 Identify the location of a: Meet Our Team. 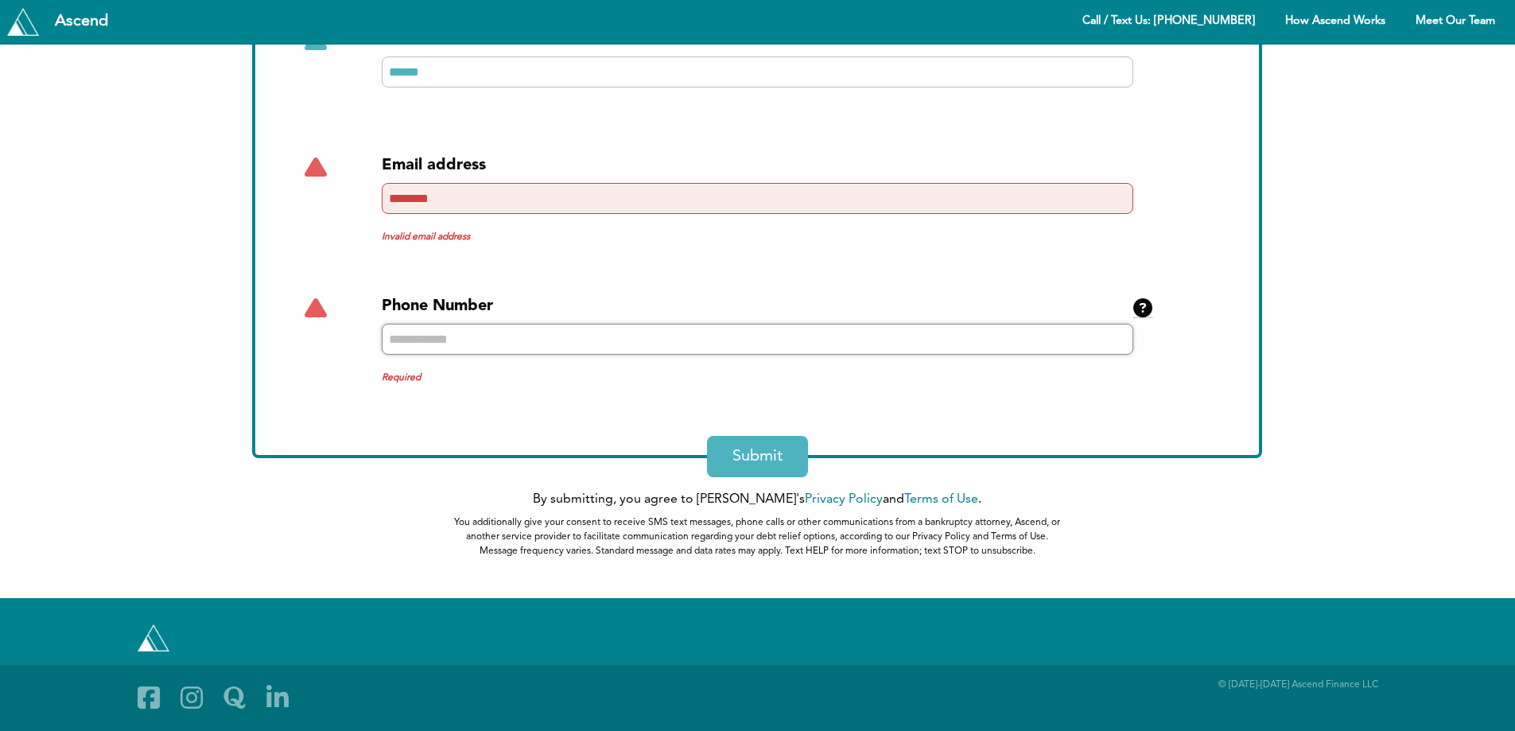
(1456, 21).